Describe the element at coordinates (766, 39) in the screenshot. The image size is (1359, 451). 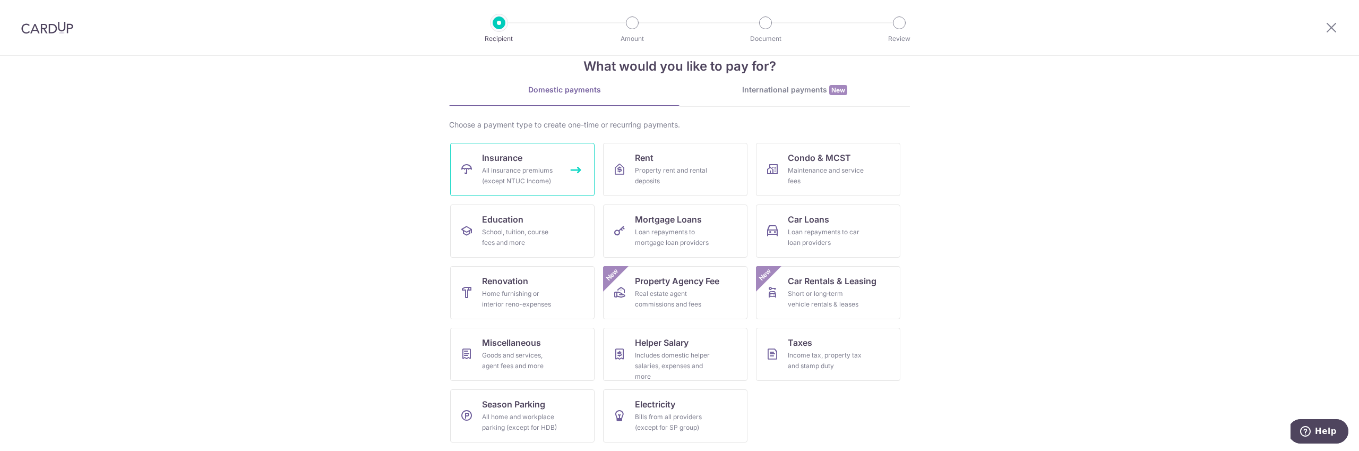
I see `p: Document` at that location.